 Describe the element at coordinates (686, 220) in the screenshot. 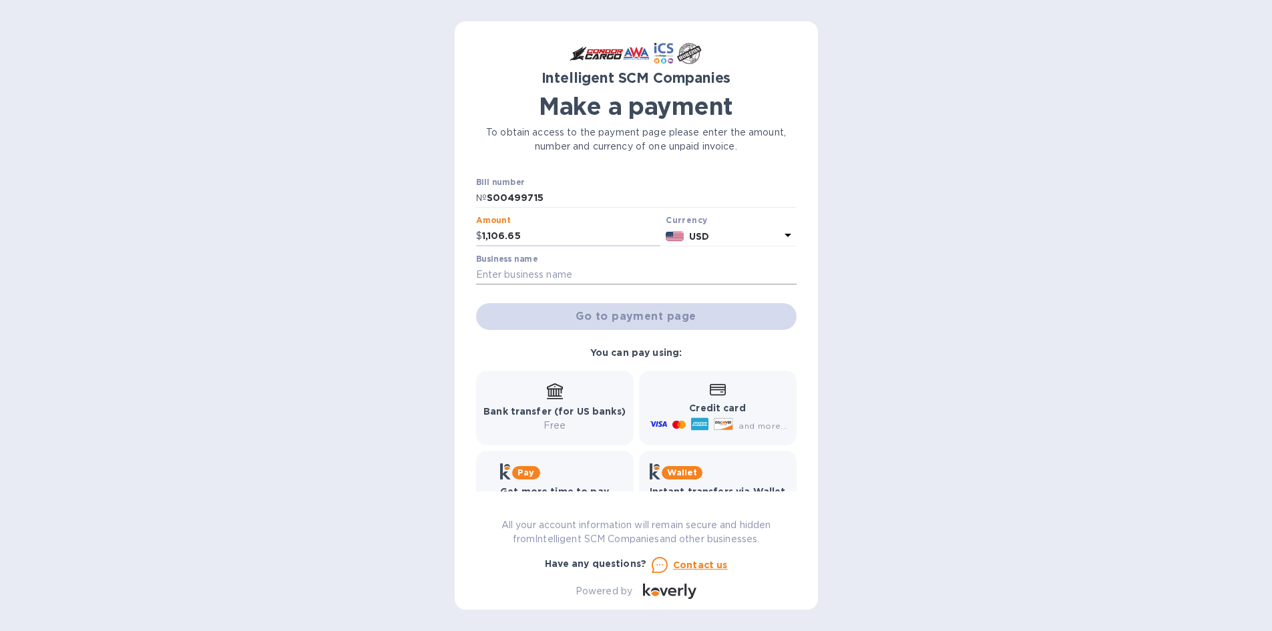

I see `b: Currency` at that location.